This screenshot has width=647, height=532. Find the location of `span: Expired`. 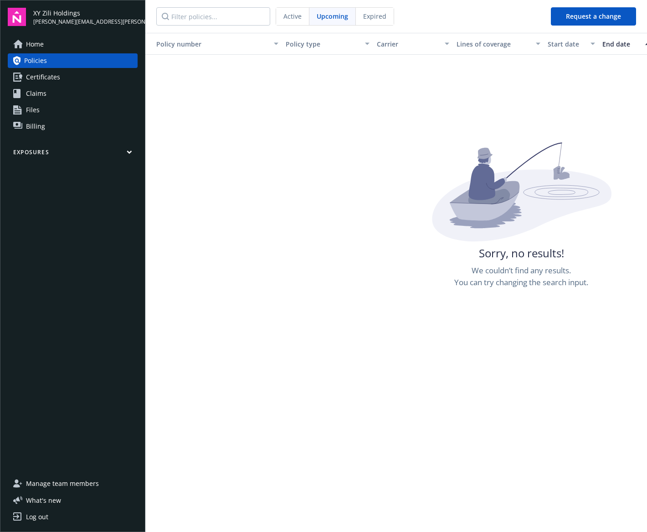

span: Expired is located at coordinates (375, 16).